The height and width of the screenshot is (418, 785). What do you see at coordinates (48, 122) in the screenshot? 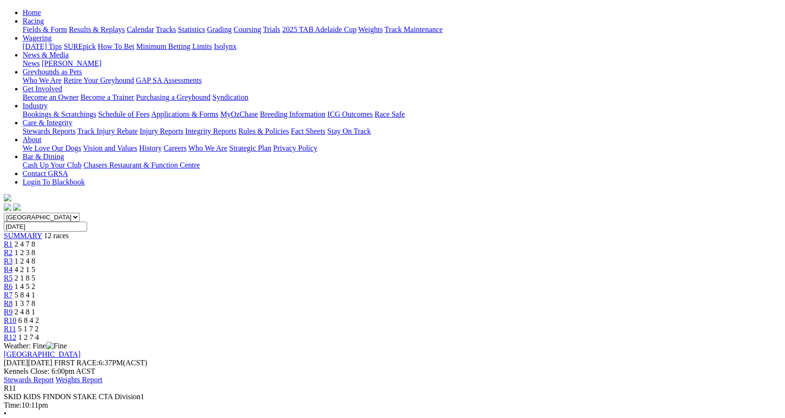
I see `a: Care & Integrity` at bounding box center [48, 122].